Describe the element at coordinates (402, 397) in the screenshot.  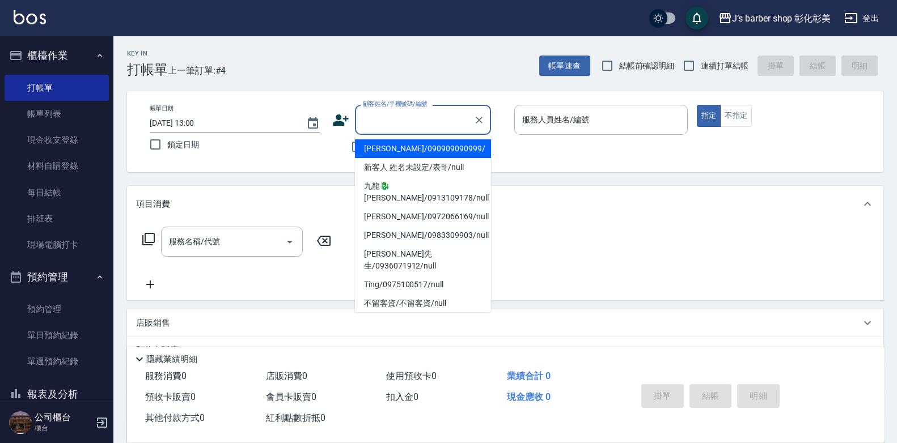
I see `span: 扣入金 0` at that location.